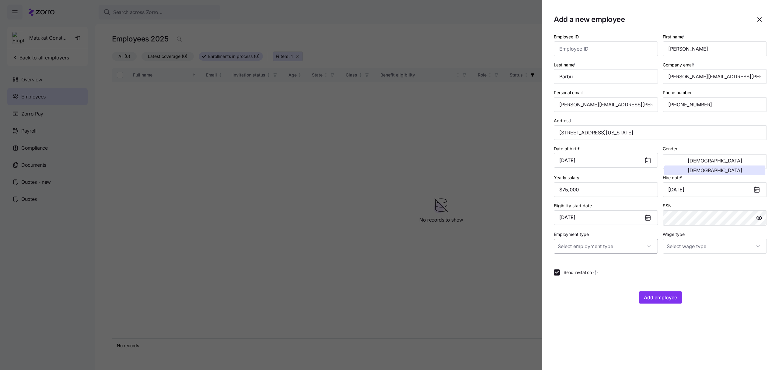  I want to click on input: Address, so click(661, 132).